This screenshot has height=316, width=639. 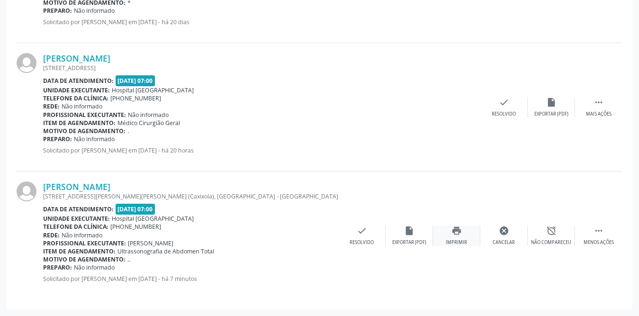 I want to click on i: cancel, so click(x=504, y=231).